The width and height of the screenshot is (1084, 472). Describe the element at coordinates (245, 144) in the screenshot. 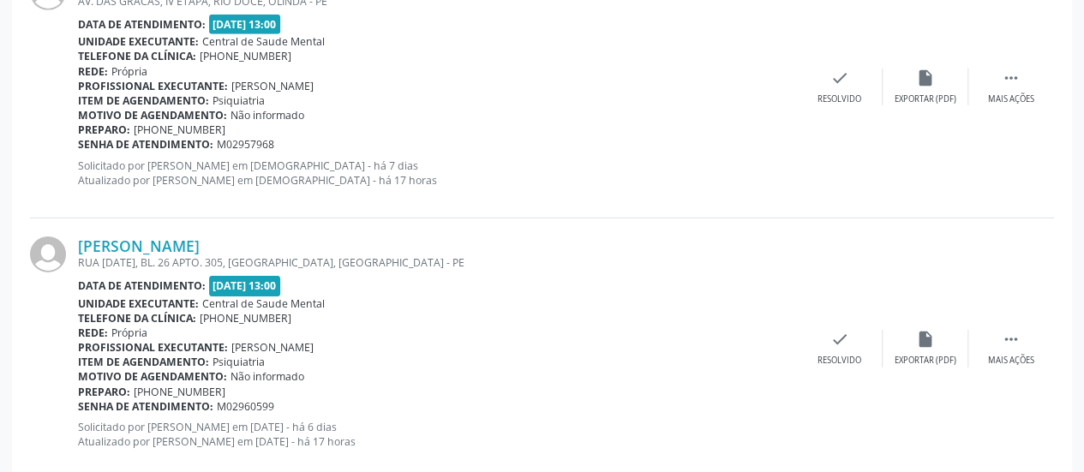

I see `span: M02957968` at that location.